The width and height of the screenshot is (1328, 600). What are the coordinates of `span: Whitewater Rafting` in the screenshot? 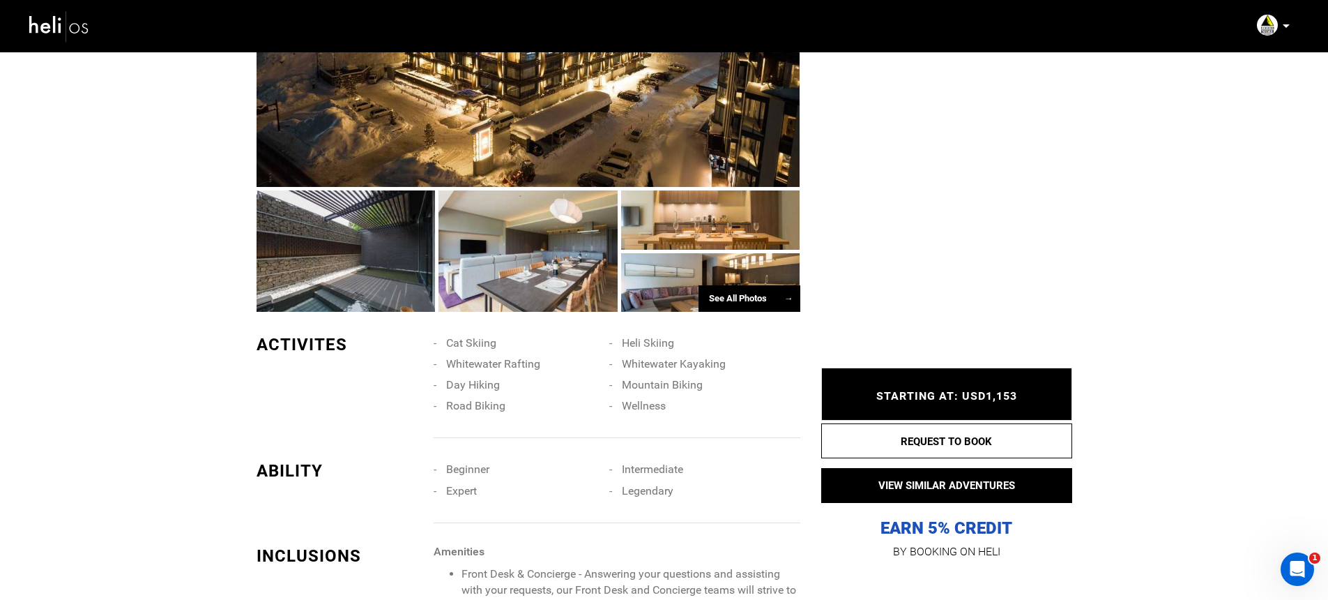 It's located at (493, 363).